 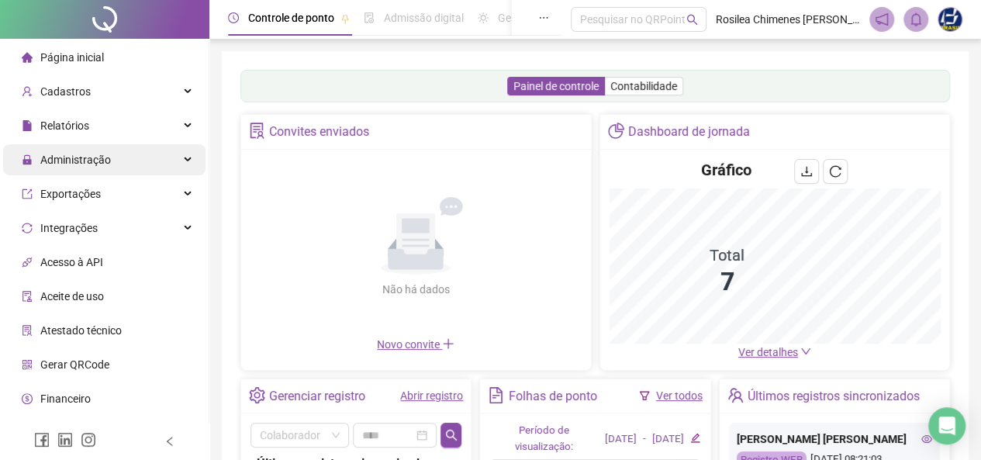 What do you see at coordinates (71, 194) in the screenshot?
I see `span: Exportações` at bounding box center [71, 194].